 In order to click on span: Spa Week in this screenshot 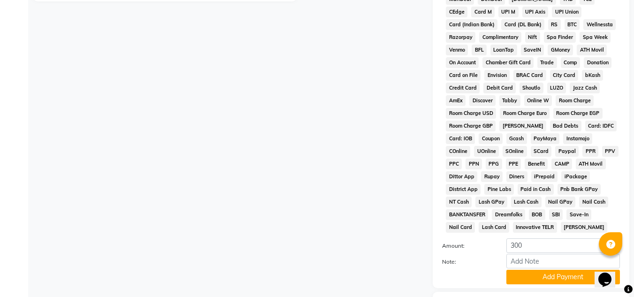, I will do `click(595, 37)`.